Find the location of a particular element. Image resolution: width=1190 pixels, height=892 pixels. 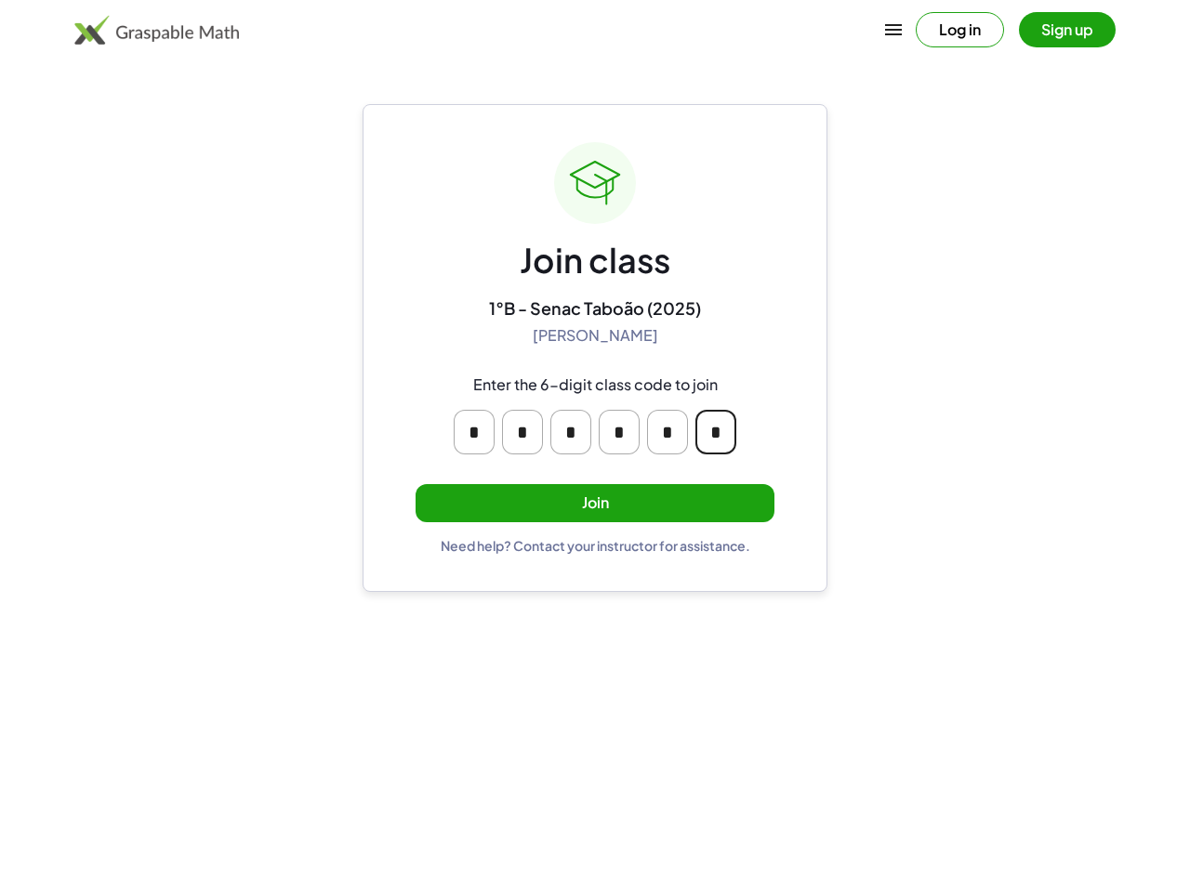

input: Please enter OTP character 2 is located at coordinates (522, 432).